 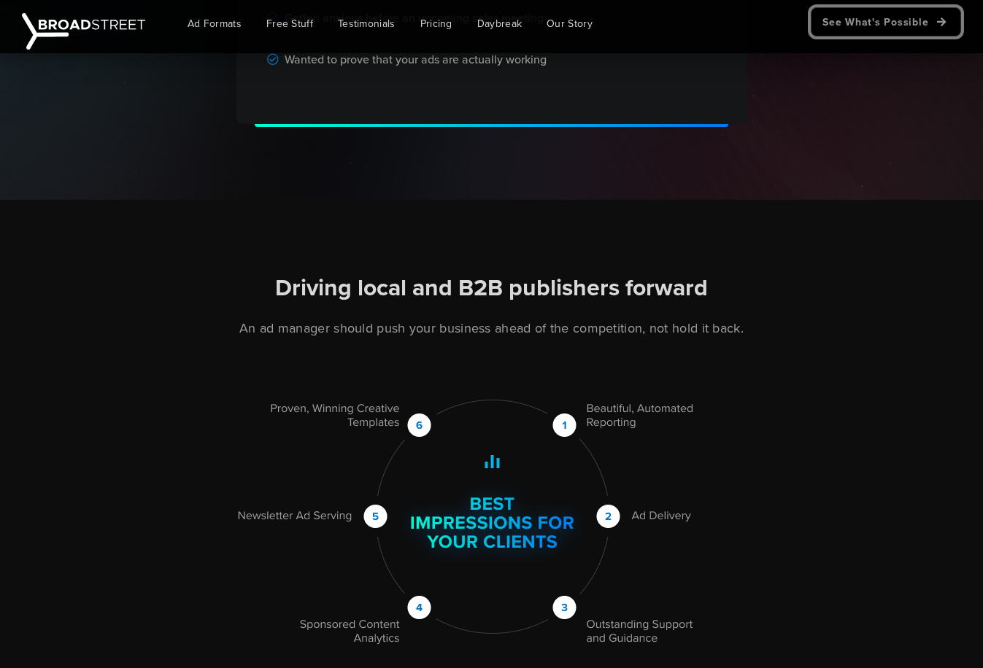 I want to click on p: An ad manager should push your business ahead of the competition, not hold it back., so click(x=492, y=328).